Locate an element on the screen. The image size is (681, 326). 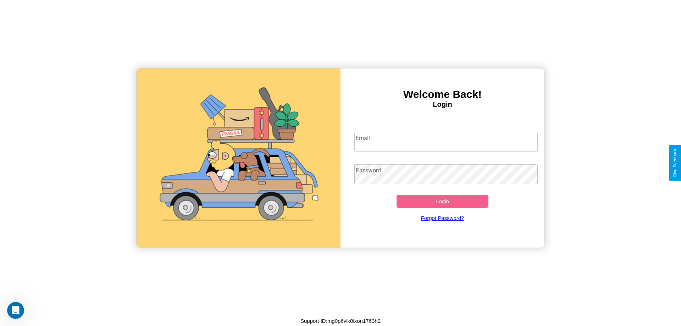
img: gif is located at coordinates (238, 158).